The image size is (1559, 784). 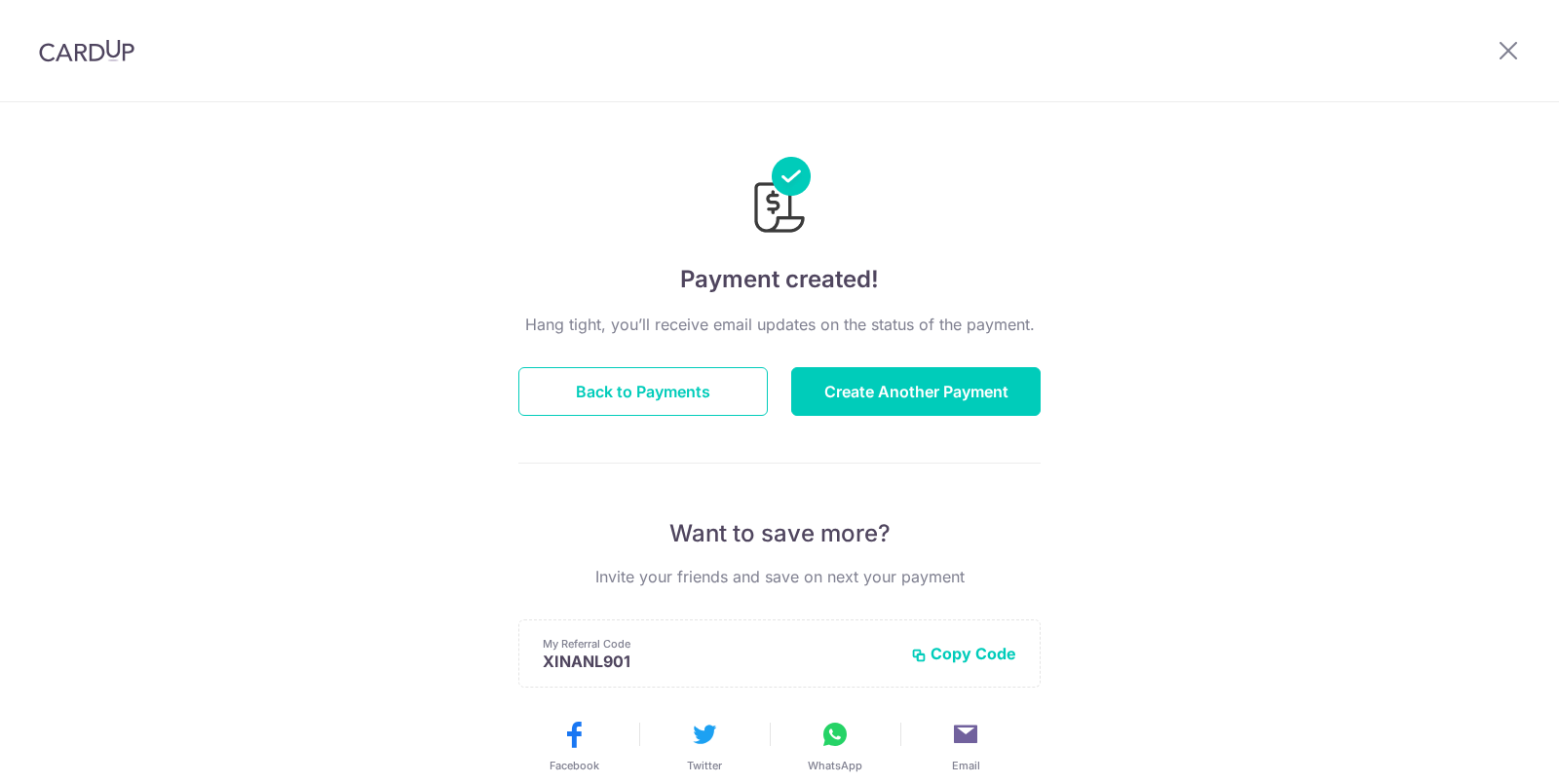 I want to click on p: Want to save more?, so click(x=780, y=533).